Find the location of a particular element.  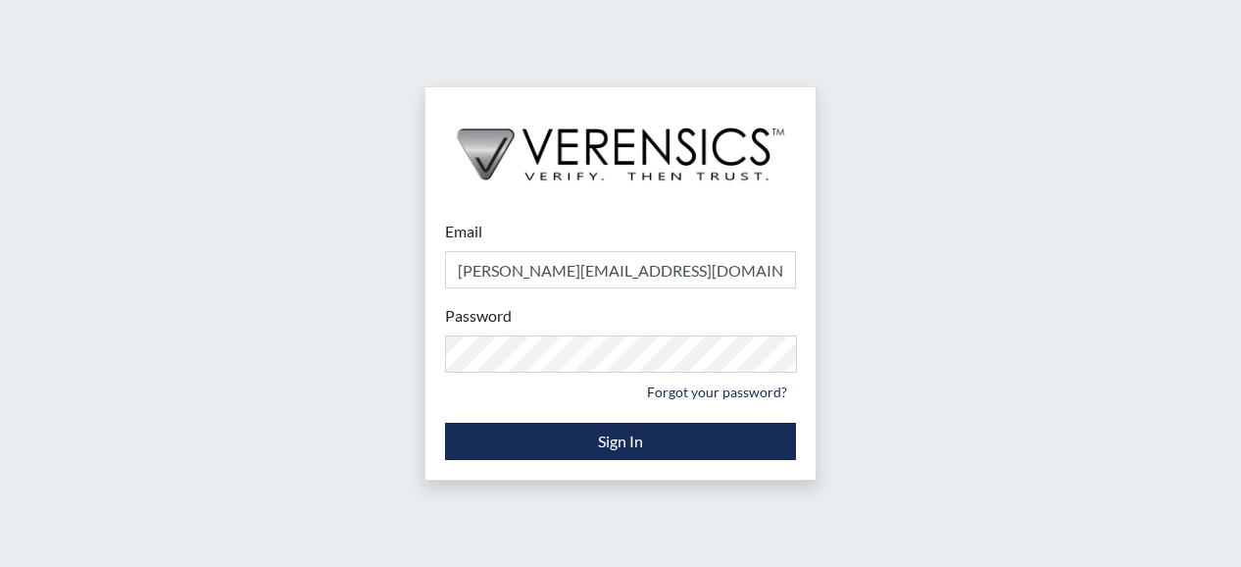

input: Email is located at coordinates (621, 270).